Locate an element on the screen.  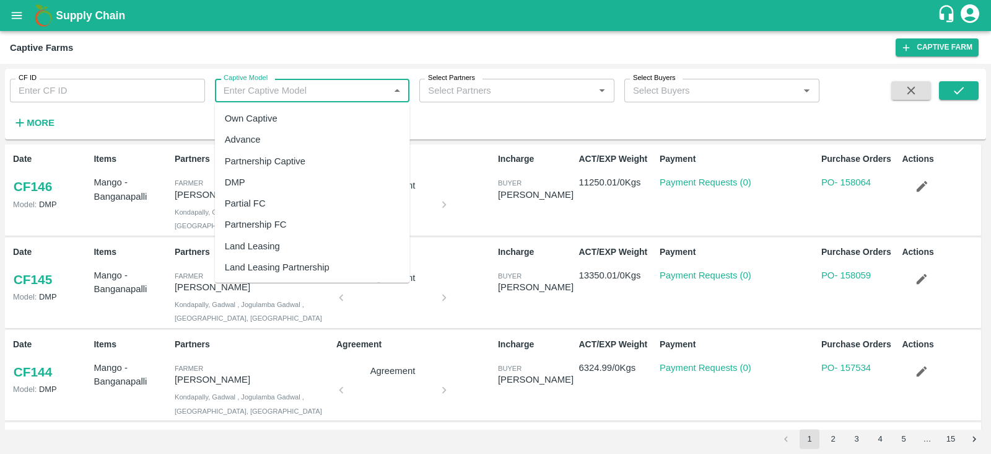
div: Land Leasing Partnership is located at coordinates (277, 267).